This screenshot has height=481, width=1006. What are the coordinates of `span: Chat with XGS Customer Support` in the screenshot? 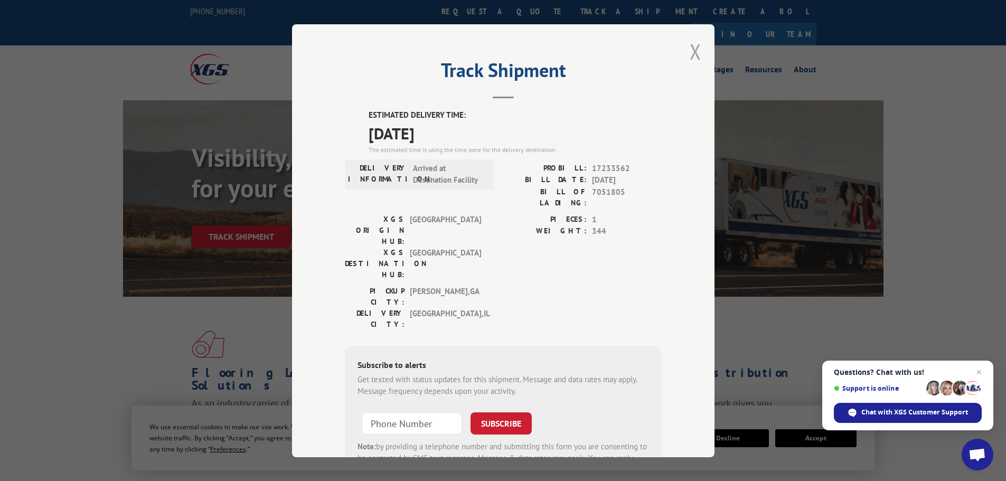 It's located at (915, 413).